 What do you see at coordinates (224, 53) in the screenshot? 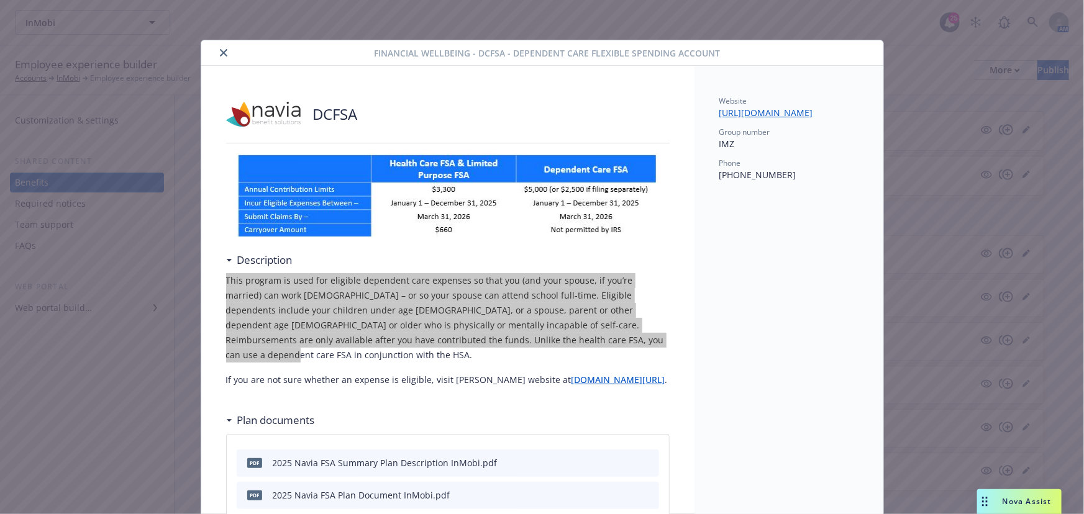
I see `button: close` at bounding box center [224, 53].